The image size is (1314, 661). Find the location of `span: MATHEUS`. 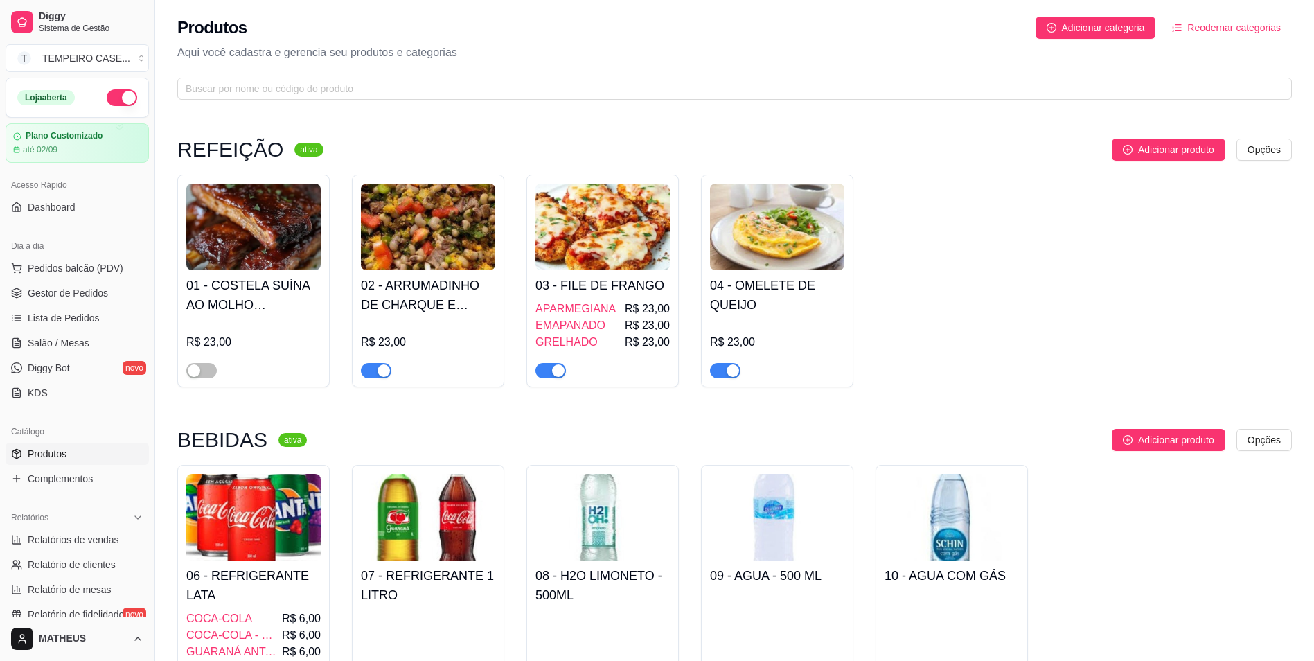

span: MATHEUS is located at coordinates (82, 639).